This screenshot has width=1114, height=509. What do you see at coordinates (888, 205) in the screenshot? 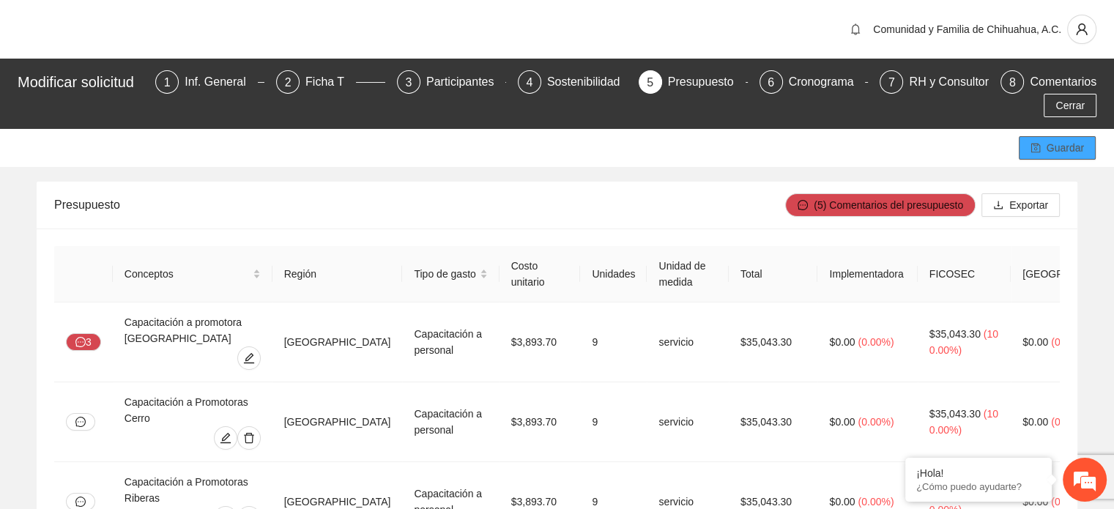
I see `span: (5) Comentarios del presupuesto` at bounding box center [888, 205].